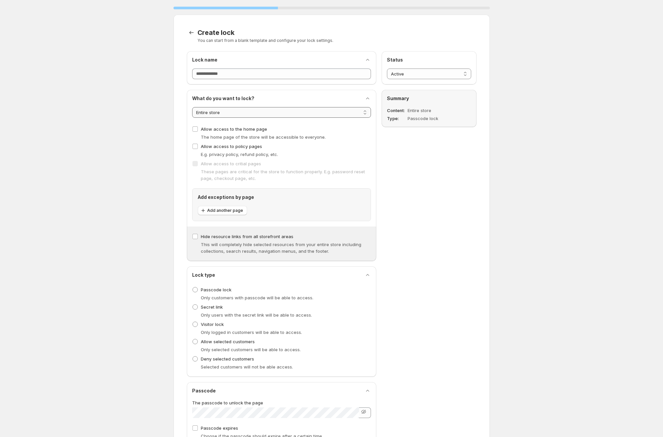 The height and width of the screenshot is (437, 663). What do you see at coordinates (223, 98) in the screenshot?
I see `h2: What do you want to lock?` at bounding box center [223, 98].